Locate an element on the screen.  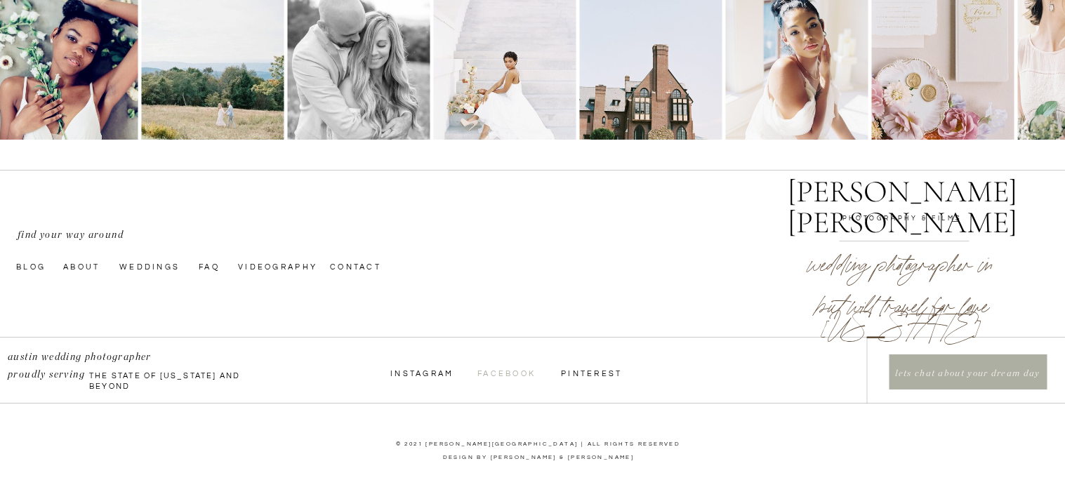
a: Contact is located at coordinates (365, 266).